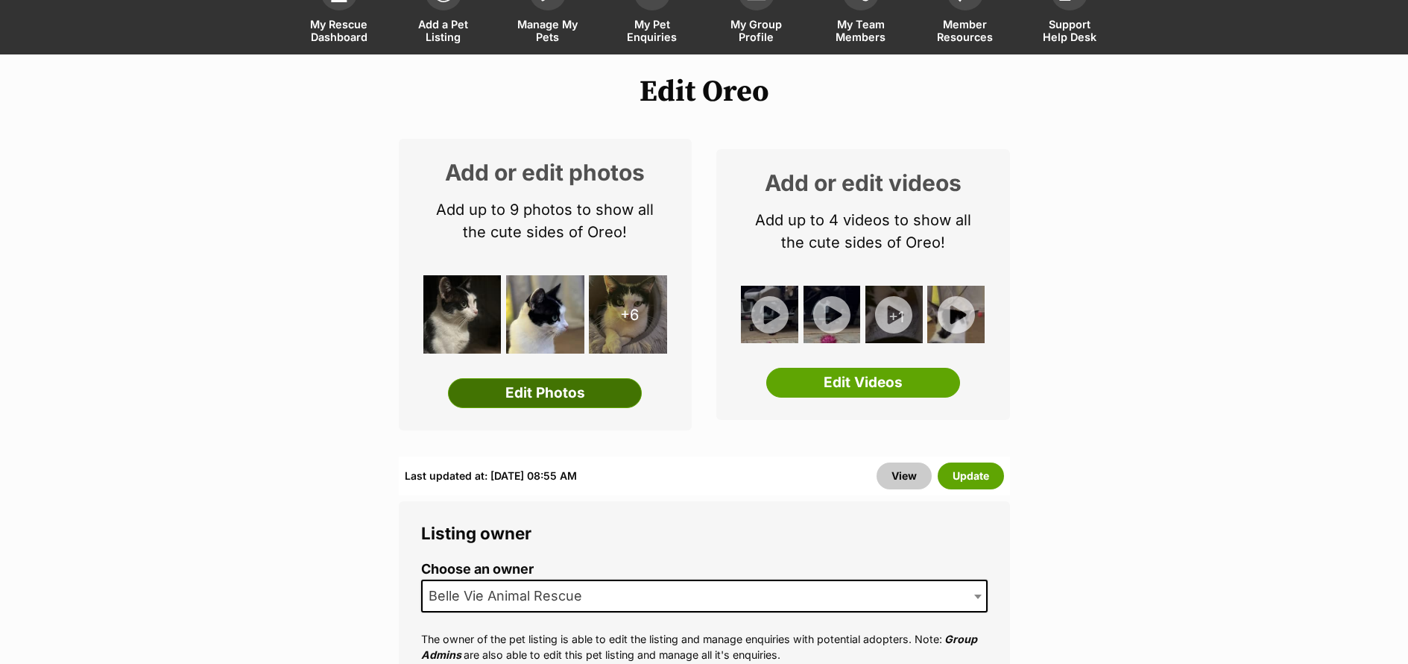  Describe the element at coordinates (971, 476) in the screenshot. I see `button: Update` at that location.